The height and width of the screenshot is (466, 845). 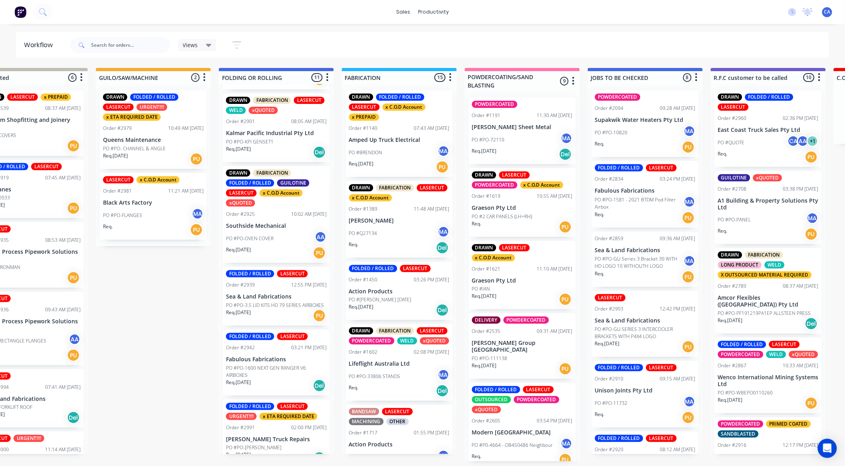 What do you see at coordinates (610, 108) in the screenshot?
I see `div: Order #2094` at bounding box center [610, 108].